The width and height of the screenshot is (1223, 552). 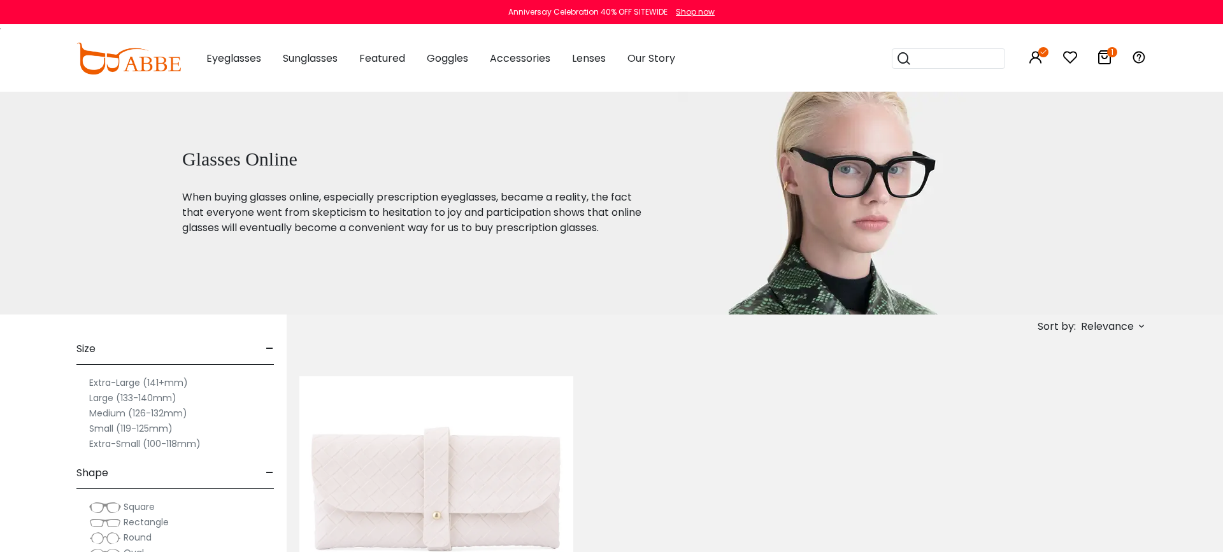 What do you see at coordinates (589, 58) in the screenshot?
I see `span: Lenses` at bounding box center [589, 58].